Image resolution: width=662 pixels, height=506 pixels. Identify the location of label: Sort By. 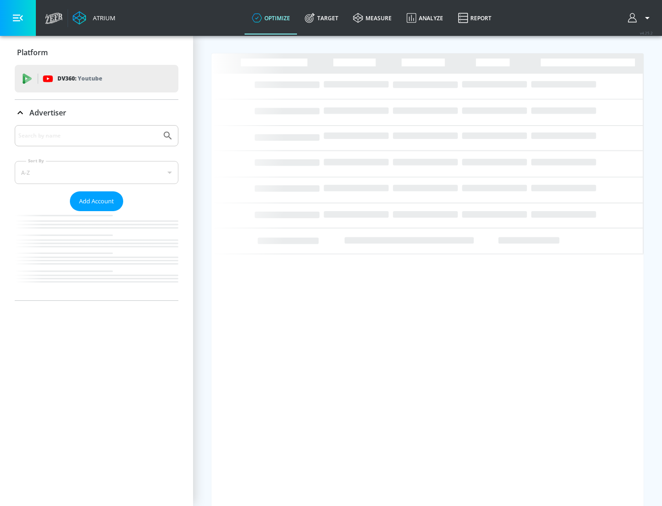
(36, 160).